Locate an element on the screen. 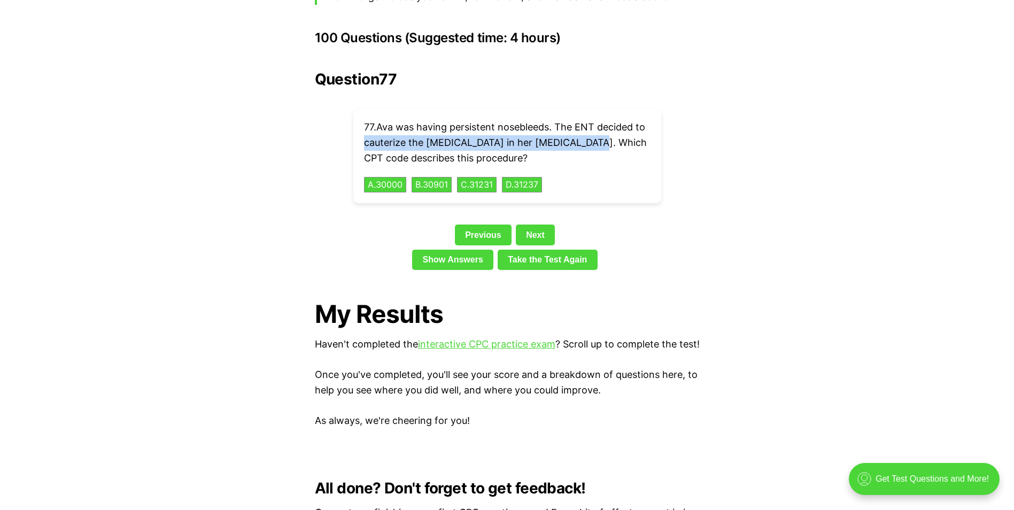  button: D.31237 is located at coordinates (522, 185).